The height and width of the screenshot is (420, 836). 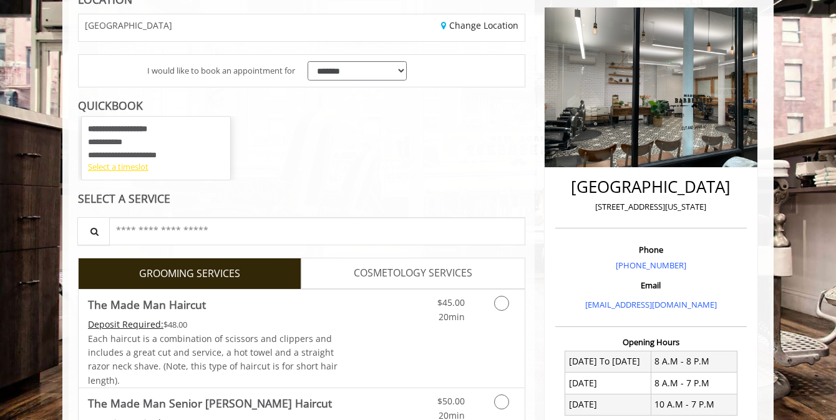 I want to click on span: 20min, so click(x=452, y=316).